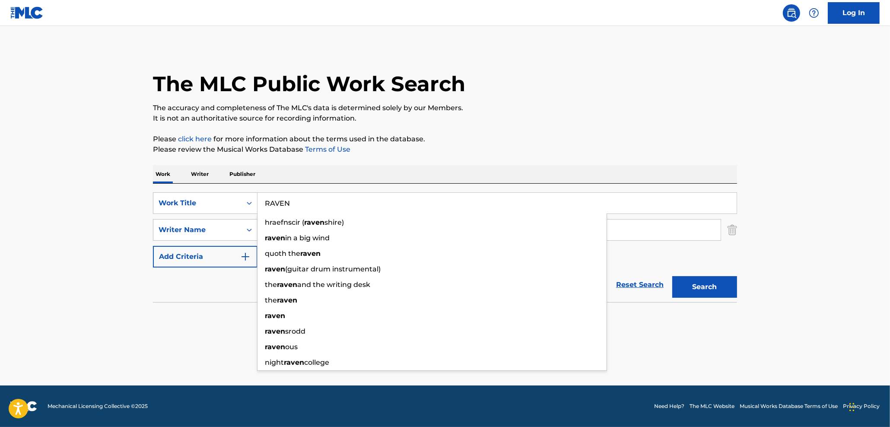  What do you see at coordinates (291, 347) in the screenshot?
I see `span: ous` at bounding box center [291, 347].